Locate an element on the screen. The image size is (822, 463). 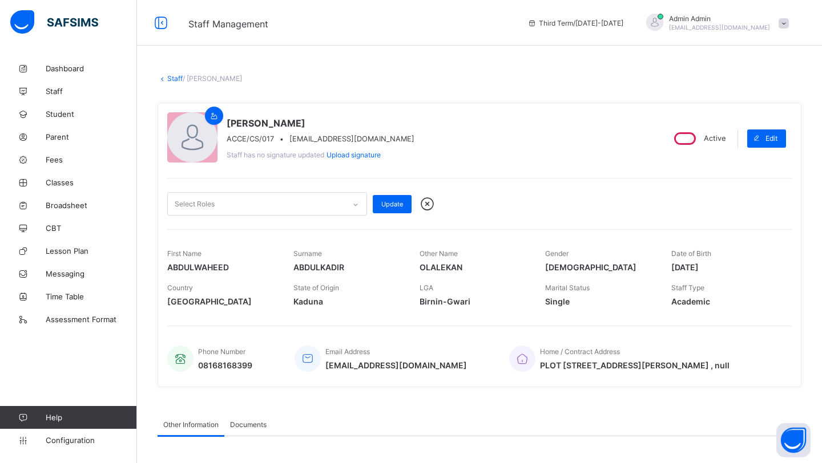
span: Marital Status is located at coordinates (567, 288).